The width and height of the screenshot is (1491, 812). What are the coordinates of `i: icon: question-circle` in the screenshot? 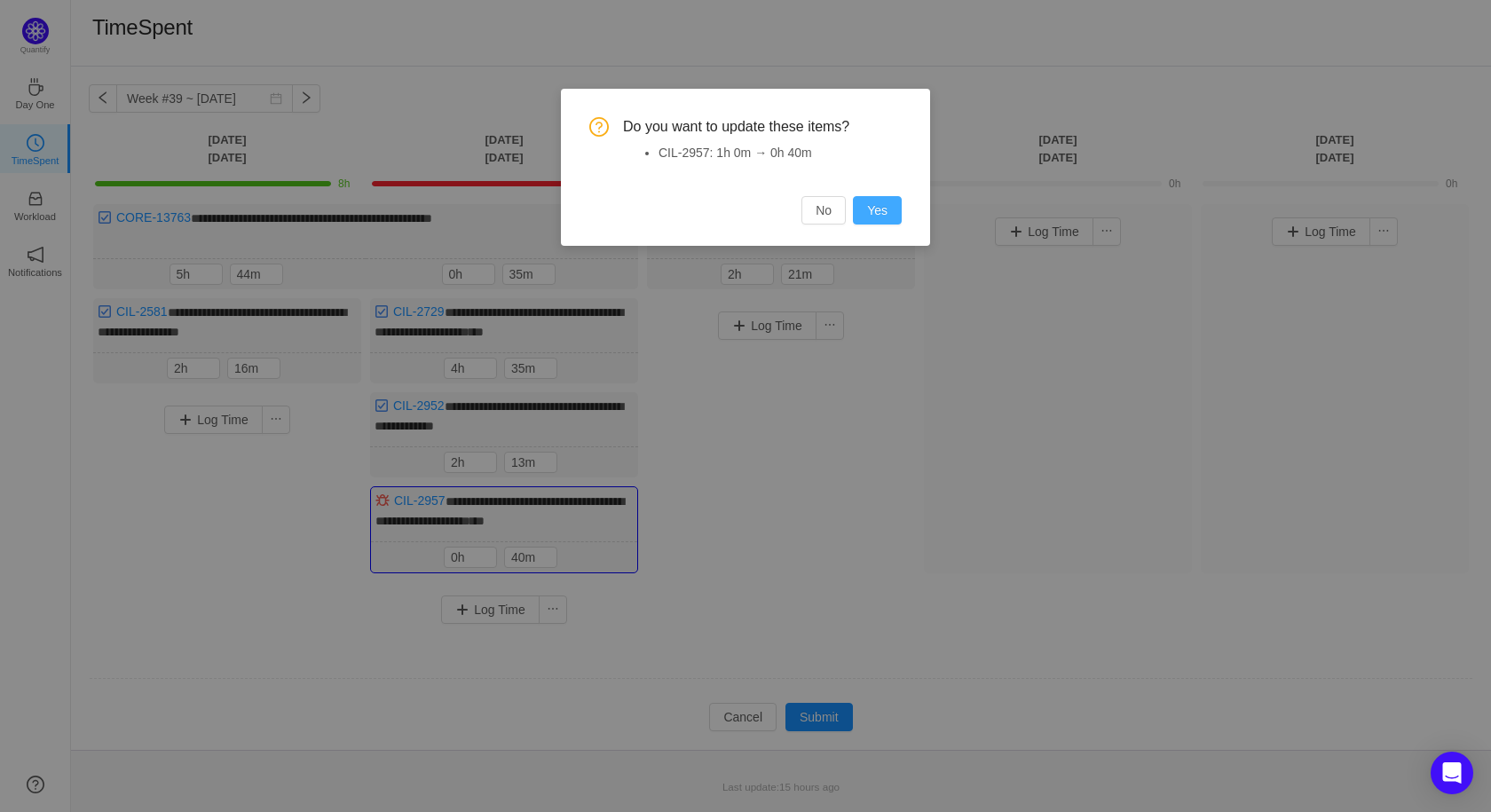 It's located at (599, 127).